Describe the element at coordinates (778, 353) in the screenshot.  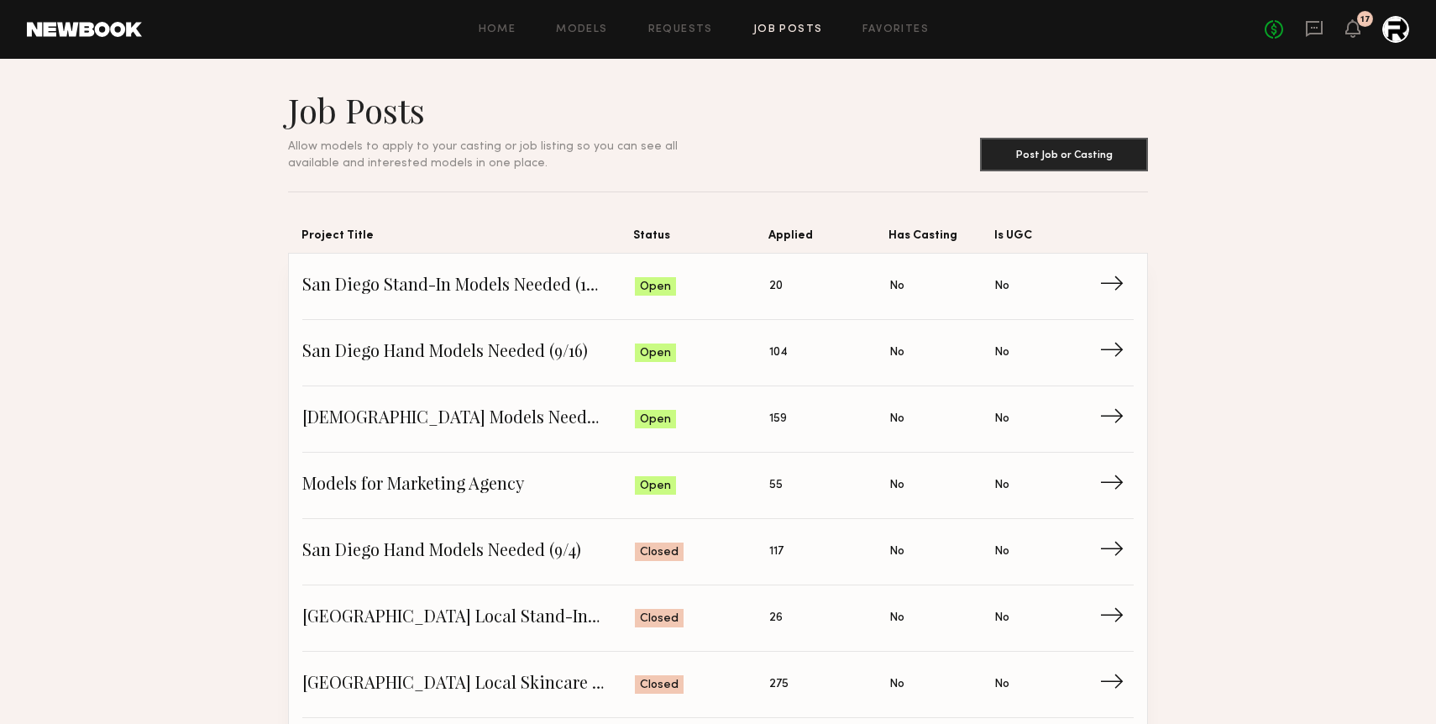
I see `span: 104` at that location.